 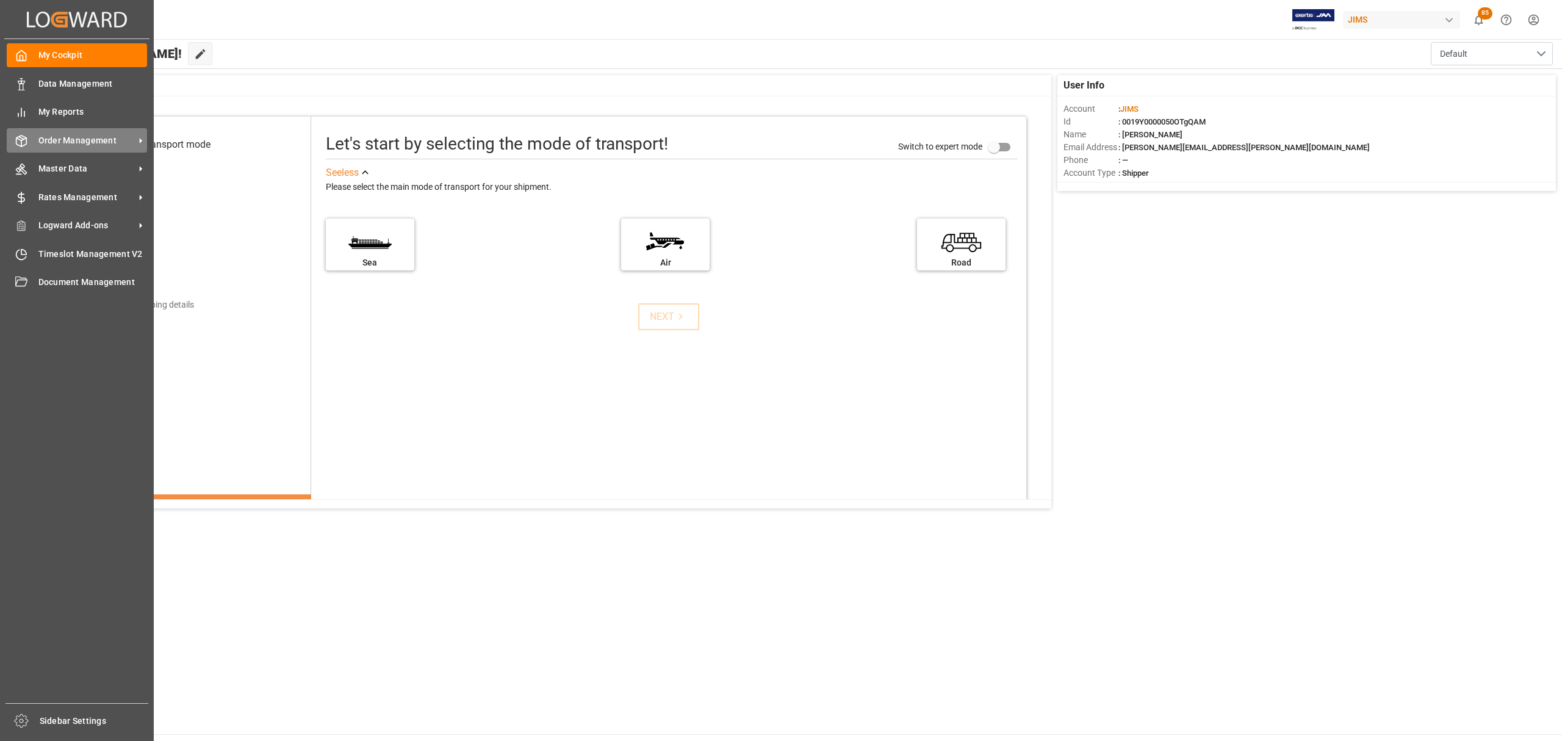 I want to click on span: My Cockpit, so click(x=93, y=55).